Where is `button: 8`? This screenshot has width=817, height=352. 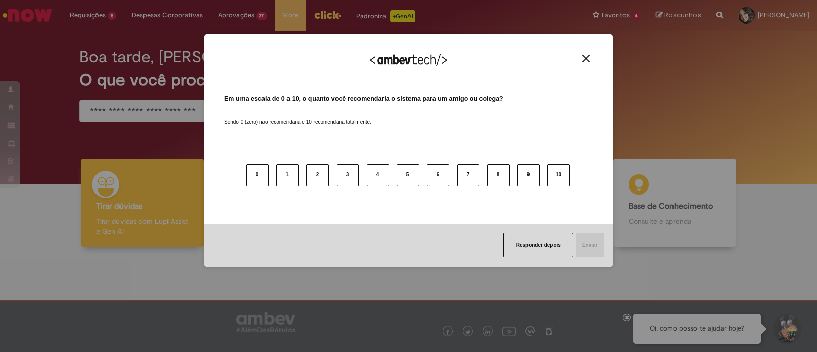 button: 8 is located at coordinates (499, 175).